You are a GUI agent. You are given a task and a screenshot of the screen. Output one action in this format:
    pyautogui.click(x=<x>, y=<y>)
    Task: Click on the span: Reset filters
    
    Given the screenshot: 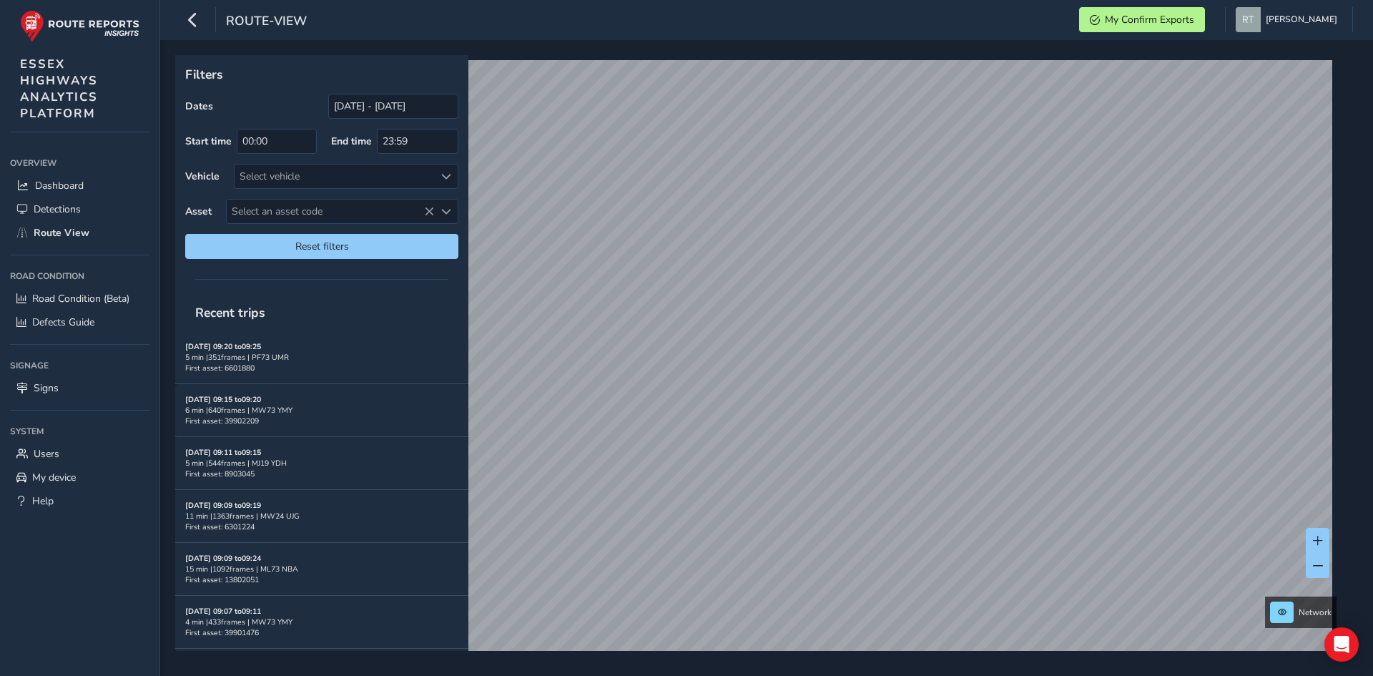 What is the action you would take?
    pyautogui.click(x=322, y=246)
    